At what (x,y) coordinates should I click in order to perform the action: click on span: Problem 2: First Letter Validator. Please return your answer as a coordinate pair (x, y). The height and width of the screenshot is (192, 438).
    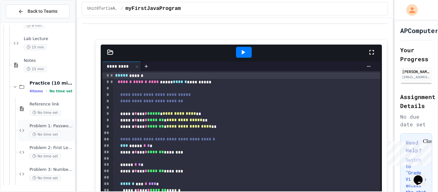
    Looking at the image, I should click on (51, 148).